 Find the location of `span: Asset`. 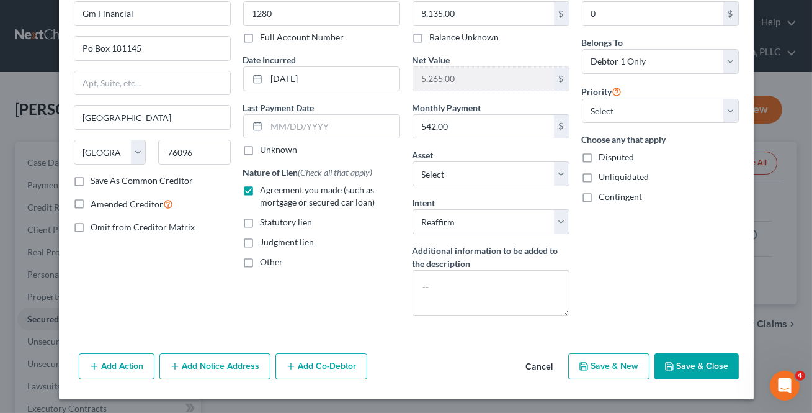

span: Asset is located at coordinates (423, 154).